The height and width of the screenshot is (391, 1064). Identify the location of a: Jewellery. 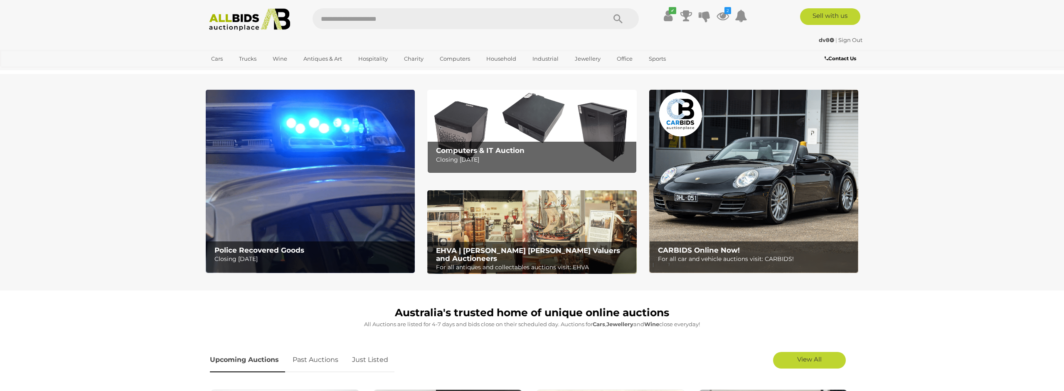
(587, 59).